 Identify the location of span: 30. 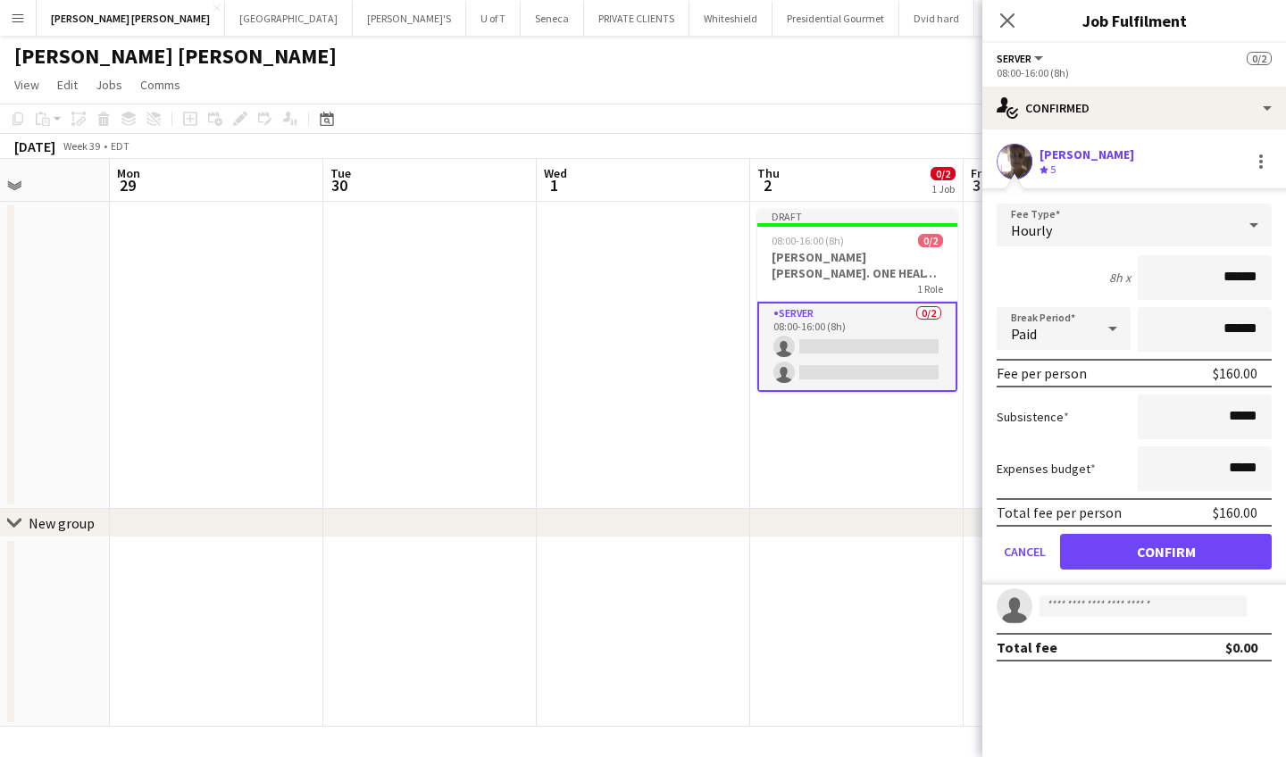
(339, 185).